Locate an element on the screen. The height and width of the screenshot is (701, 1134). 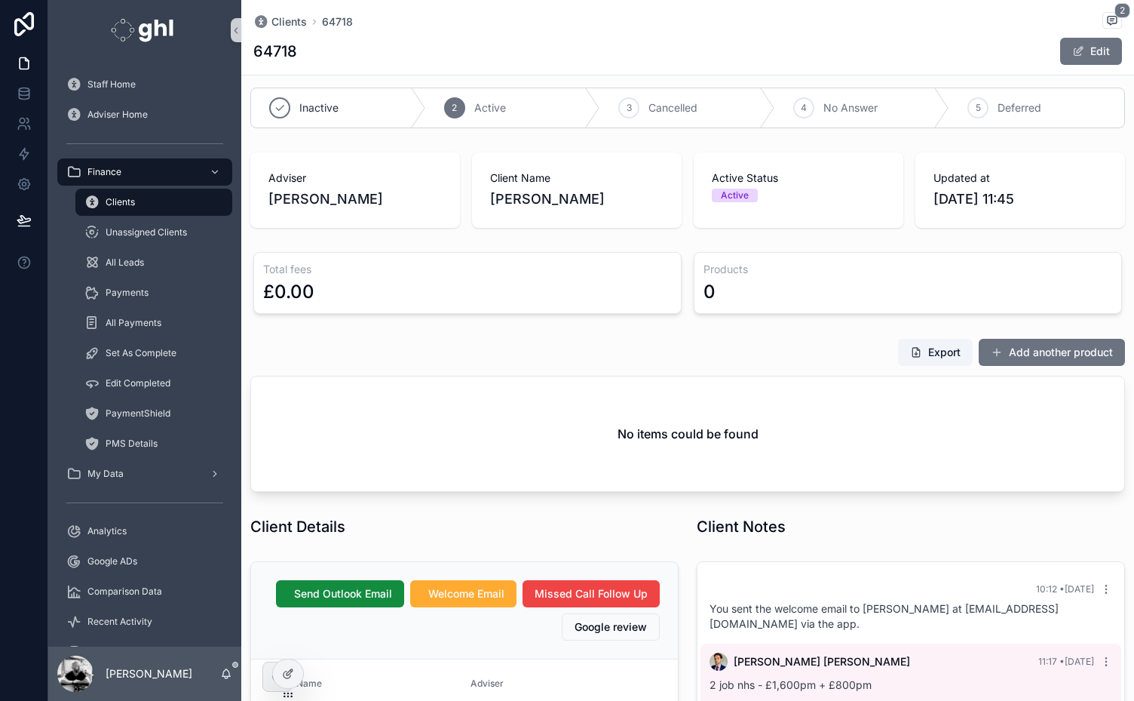
a: Unassigned Clients is located at coordinates (154, 232).